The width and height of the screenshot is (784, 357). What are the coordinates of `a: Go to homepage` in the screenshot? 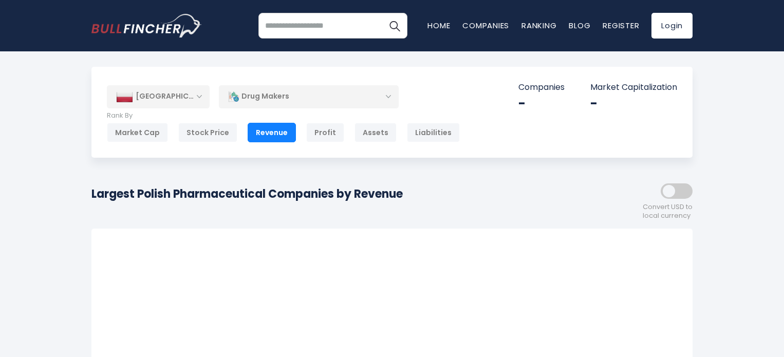 It's located at (146, 26).